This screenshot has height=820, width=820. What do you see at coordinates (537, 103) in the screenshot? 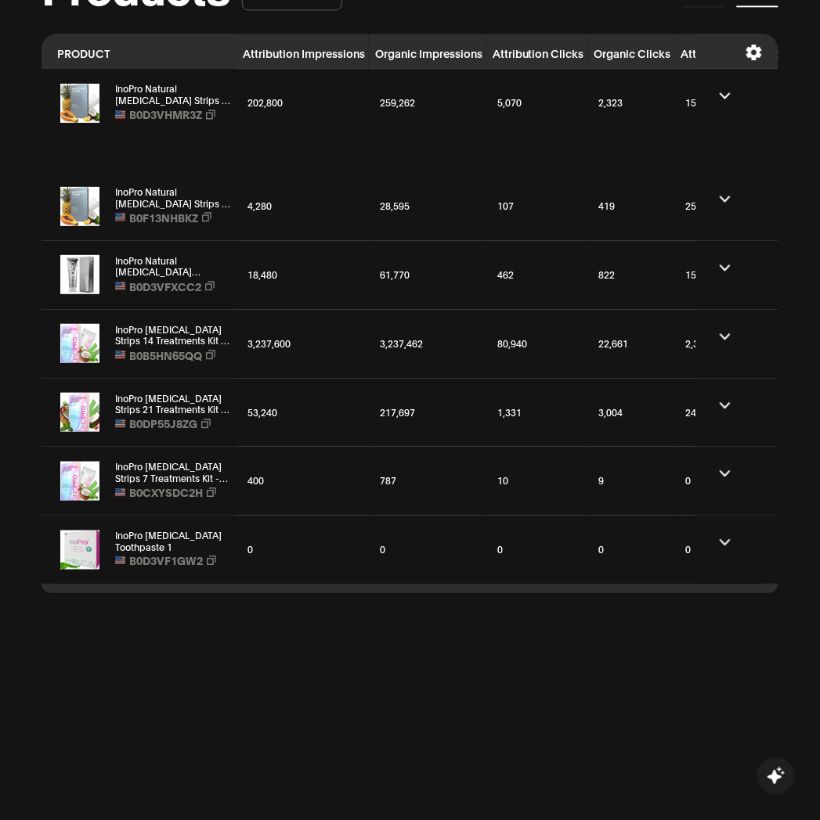
I see `div: 5,070` at bounding box center [537, 103].